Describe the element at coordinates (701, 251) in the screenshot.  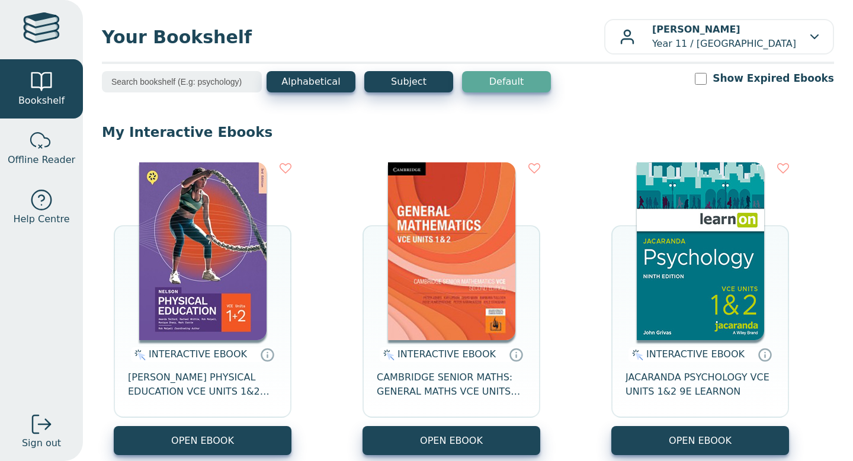
I see `img: 5dbb8fc4-eac2-4bdb-8cd5-a7394438c953.jpg` at that location.